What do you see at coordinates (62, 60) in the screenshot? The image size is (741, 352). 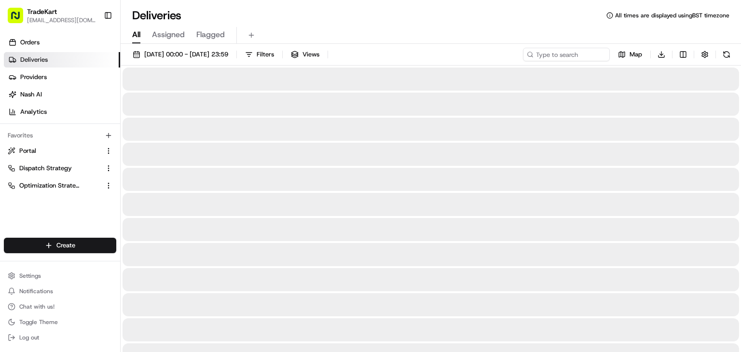 I see `a: Deliveries` at bounding box center [62, 60].